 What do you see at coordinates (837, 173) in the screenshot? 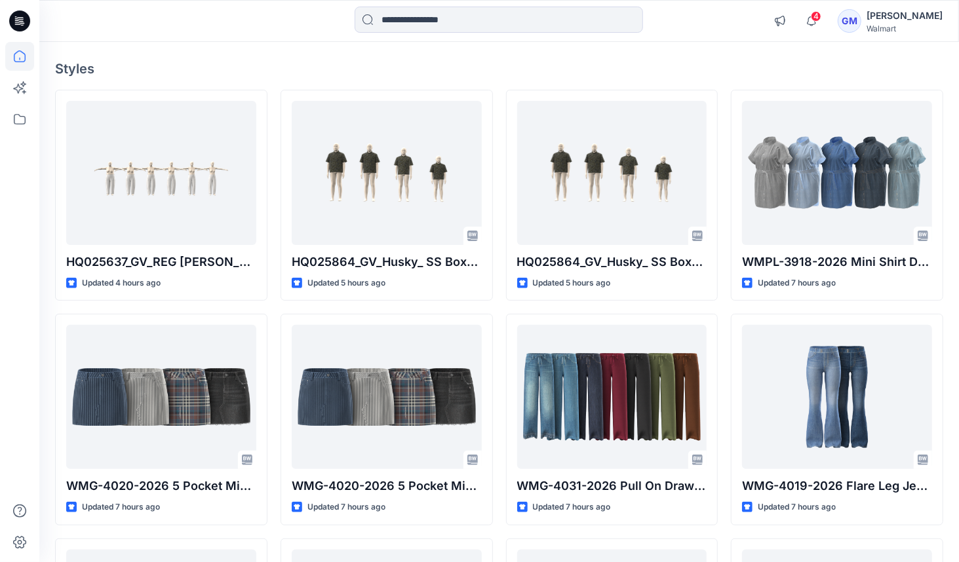
I see `a: WMPL-3918-2026 Mini Shirt Dress` at bounding box center [837, 173].